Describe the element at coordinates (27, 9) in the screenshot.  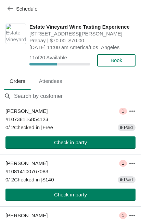
I see `span: Schedule` at that location.